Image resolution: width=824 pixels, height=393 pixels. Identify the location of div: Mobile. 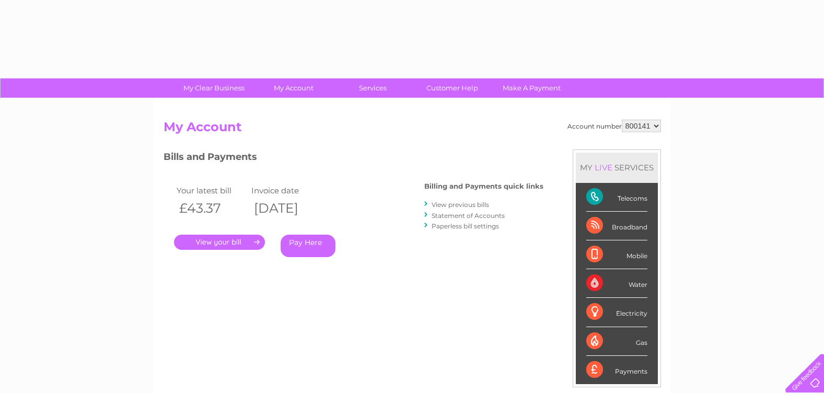
(617, 255).